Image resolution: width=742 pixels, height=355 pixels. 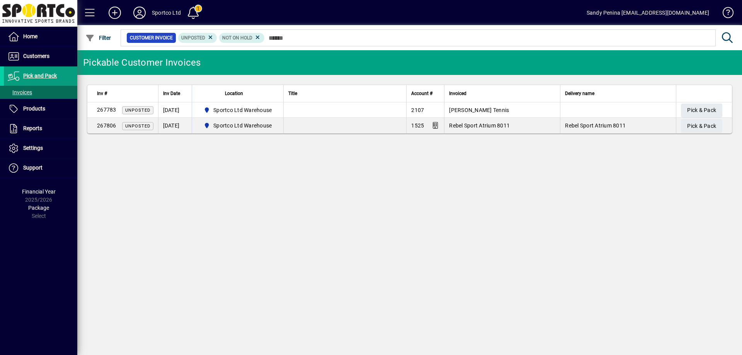 I want to click on a: Products, so click(x=41, y=109).